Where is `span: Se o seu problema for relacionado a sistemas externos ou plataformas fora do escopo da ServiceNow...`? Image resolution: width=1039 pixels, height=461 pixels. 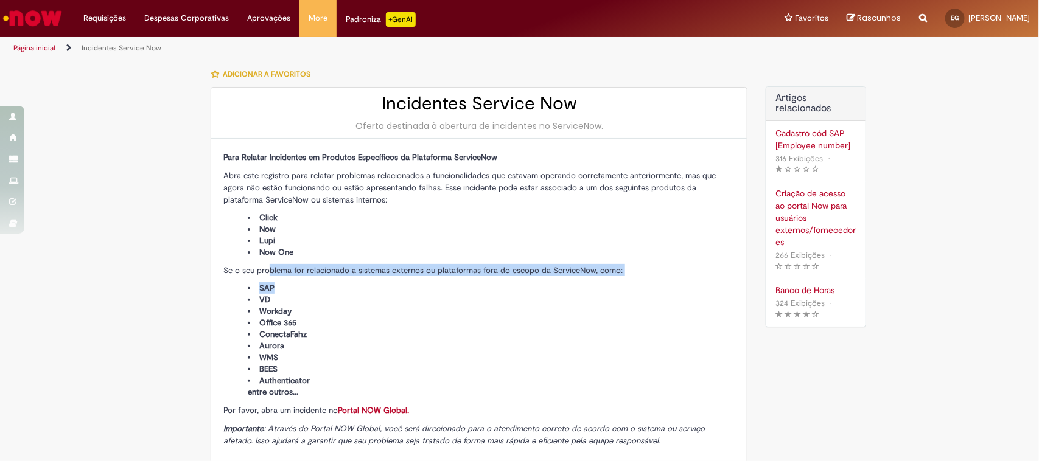
span: Se o seu problema for relacionado a sistemas externos ou plataformas fora do escopo da ServiceNow... is located at coordinates (423, 270).